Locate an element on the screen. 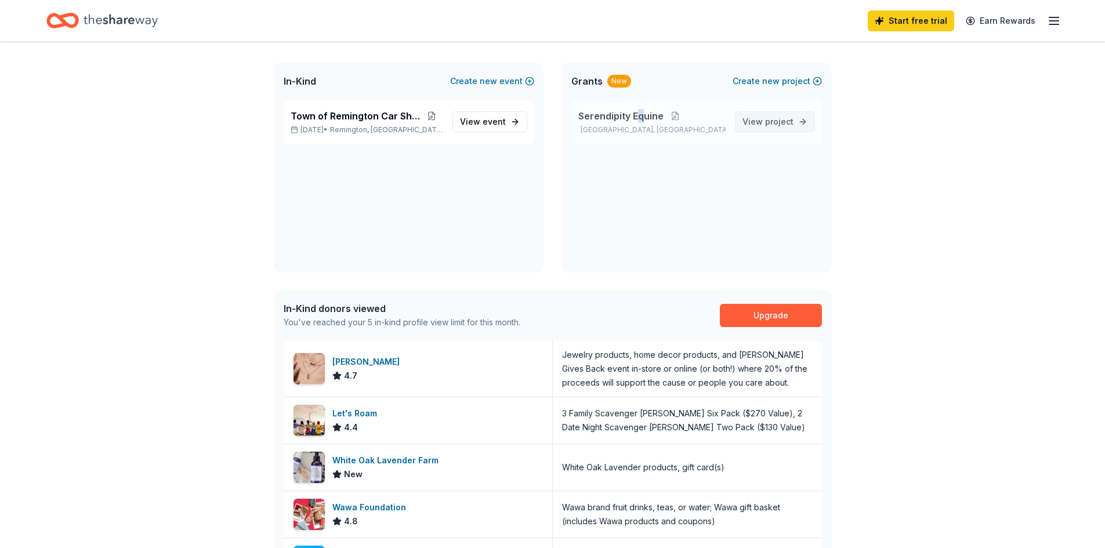 This screenshot has height=548, width=1105. span: project is located at coordinates (779, 121).